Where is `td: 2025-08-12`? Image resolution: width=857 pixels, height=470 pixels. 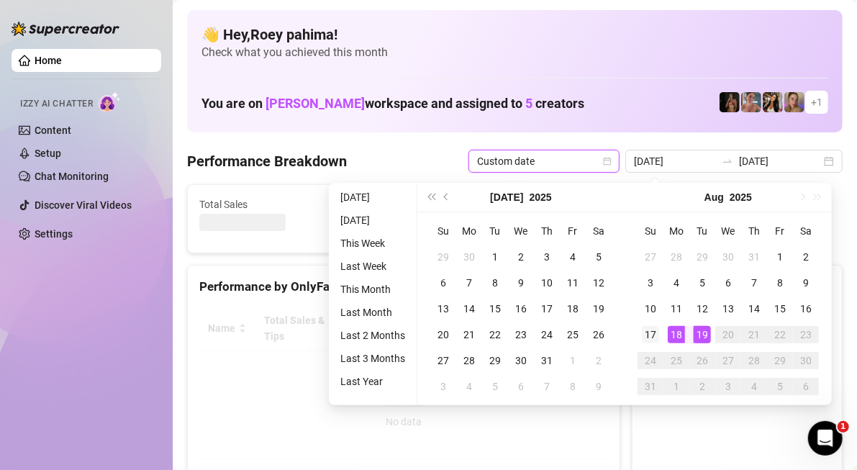 td: 2025-08-12 is located at coordinates (702, 309).